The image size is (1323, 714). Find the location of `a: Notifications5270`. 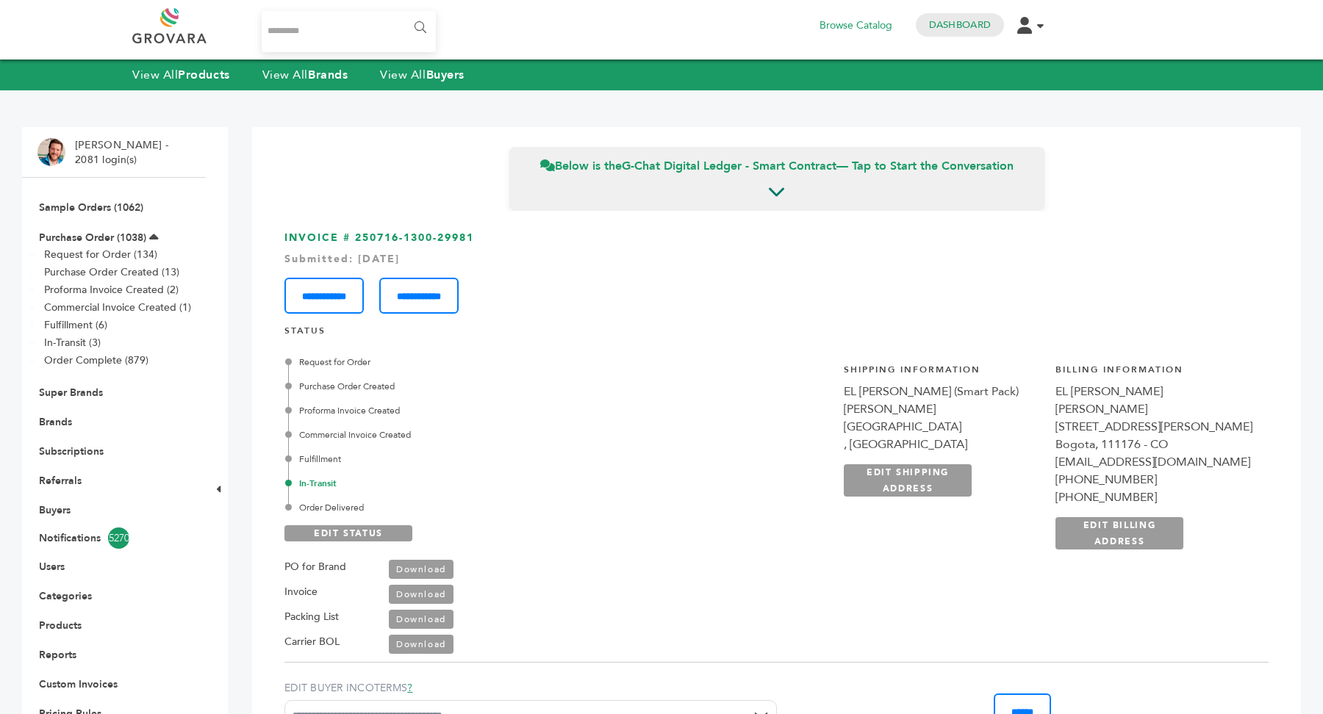

a: Notifications5270 is located at coordinates (114, 538).